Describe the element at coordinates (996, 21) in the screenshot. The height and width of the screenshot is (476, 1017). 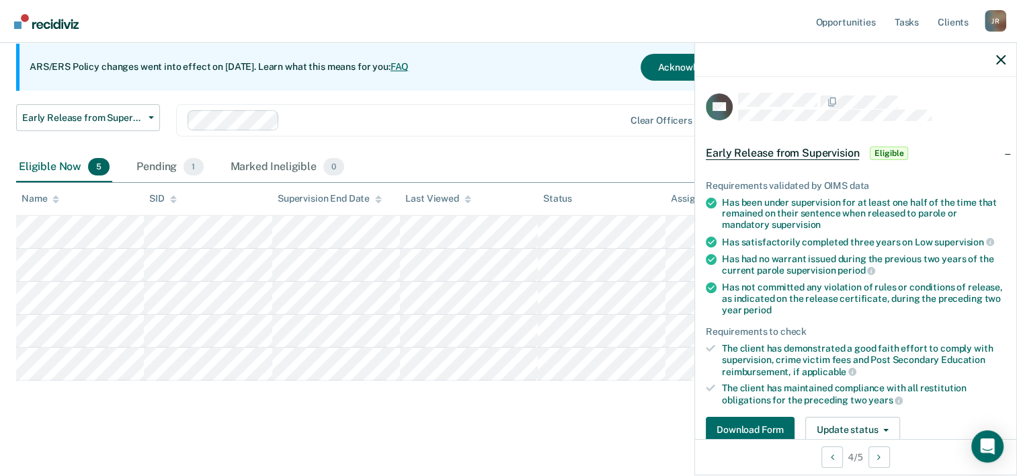
I see `button: Profile dropdown button` at that location.